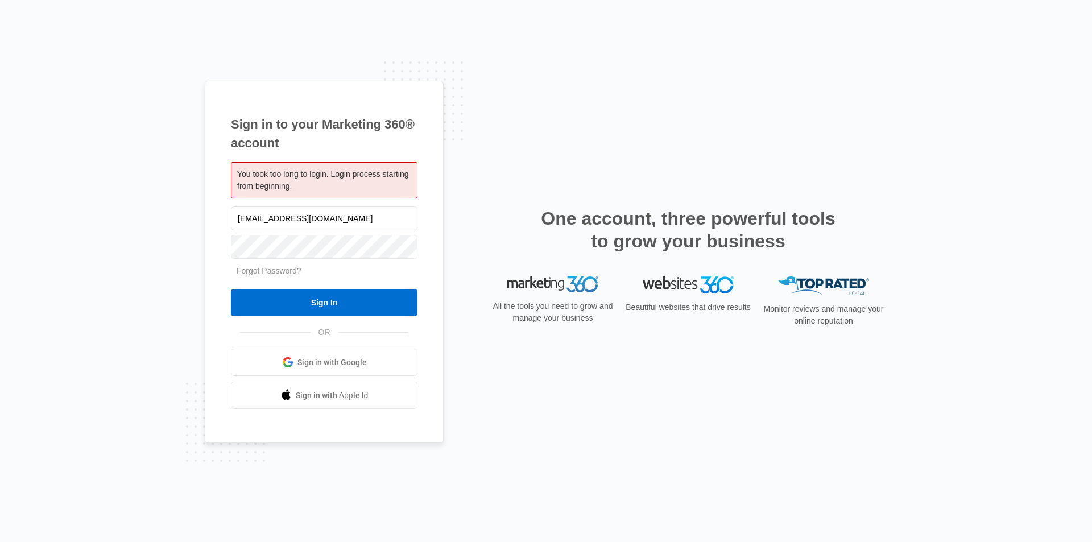 The image size is (1092, 542). I want to click on a: Sign in with Apple Id, so click(324, 395).